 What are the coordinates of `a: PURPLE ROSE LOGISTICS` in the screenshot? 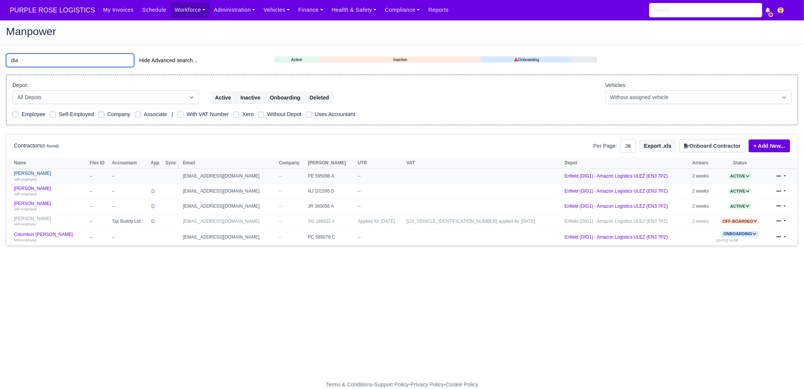 It's located at (52, 10).